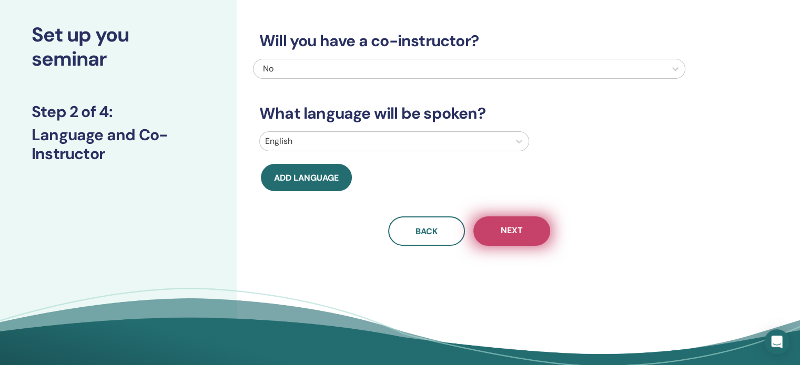 The height and width of the screenshot is (365, 800). Describe the element at coordinates (469, 41) in the screenshot. I see `h3: Will you have a co-instructor?` at that location.